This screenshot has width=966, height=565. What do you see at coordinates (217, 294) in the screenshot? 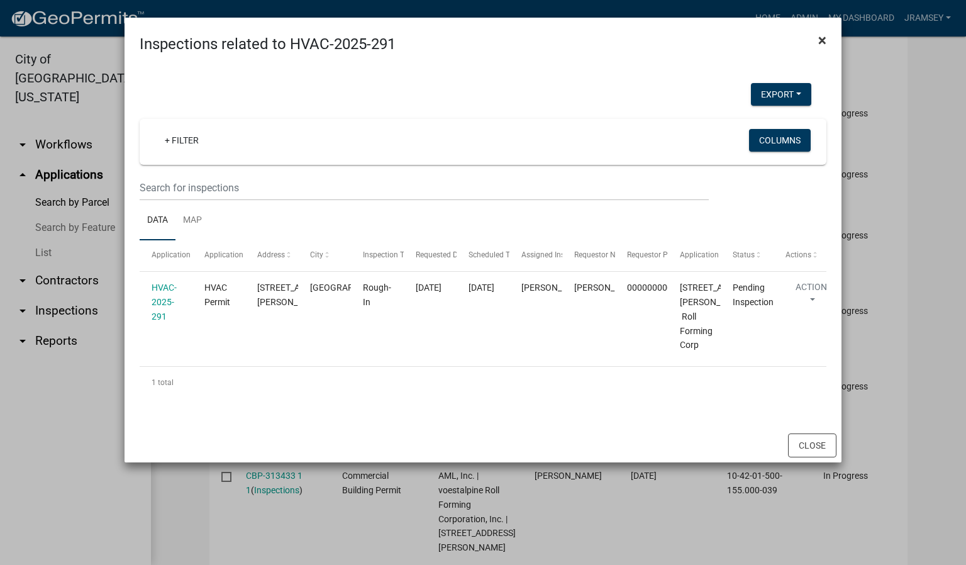
I see `span: HVAC Permit` at bounding box center [217, 294].